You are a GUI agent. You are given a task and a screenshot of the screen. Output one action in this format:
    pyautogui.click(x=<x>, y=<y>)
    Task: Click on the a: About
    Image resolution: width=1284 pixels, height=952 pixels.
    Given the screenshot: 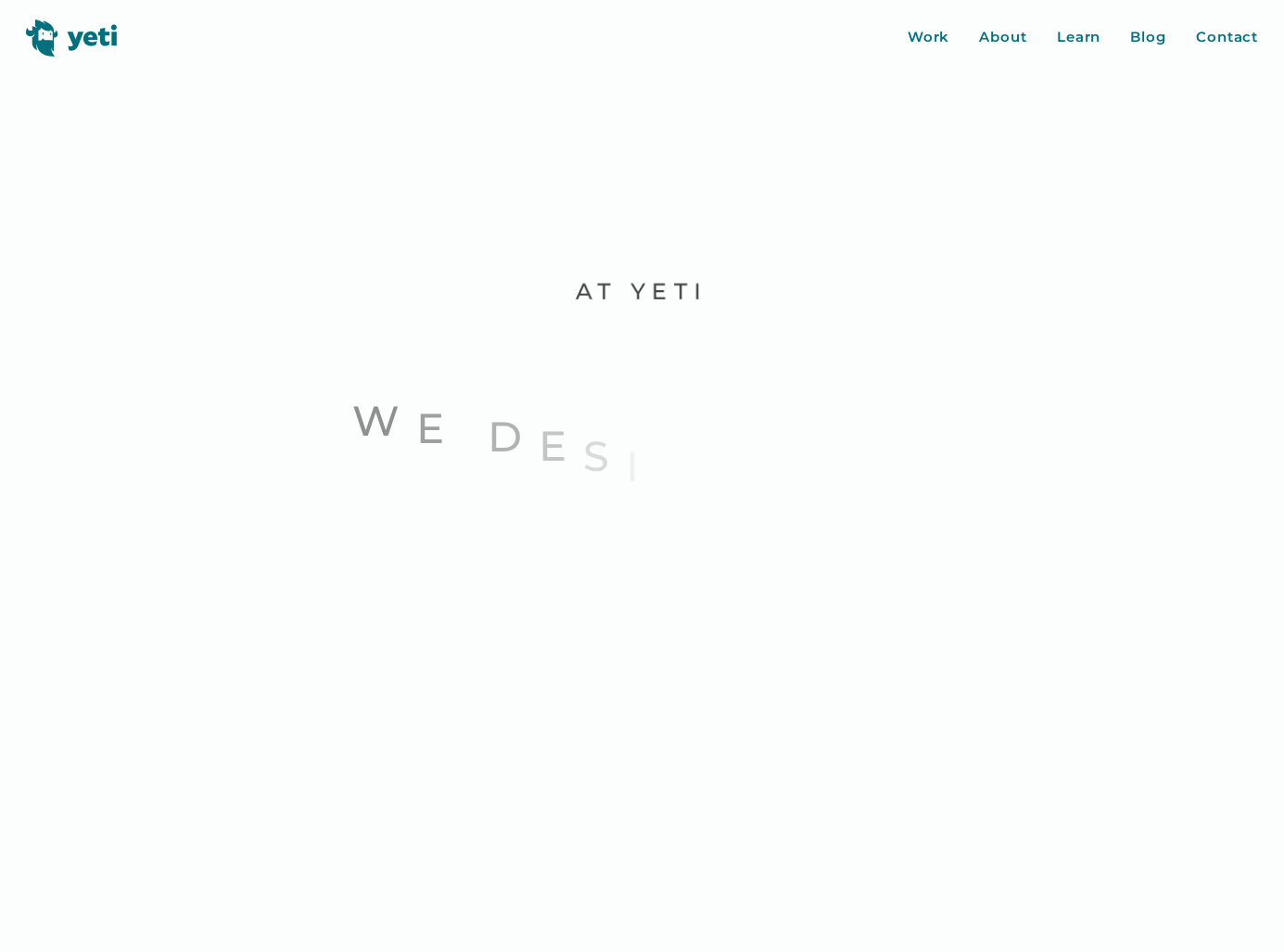 What is the action you would take?
    pyautogui.click(x=1004, y=37)
    